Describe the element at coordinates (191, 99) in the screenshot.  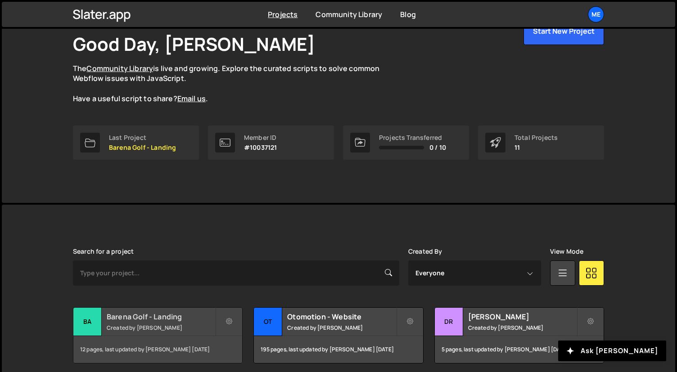
I see `a: Email us` at that location.